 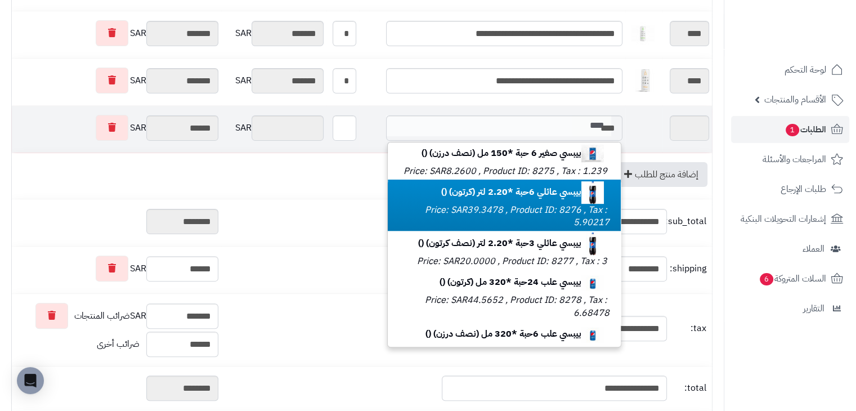 What do you see at coordinates (805, 70) in the screenshot?
I see `span: لوحة التحكم` at bounding box center [805, 70].